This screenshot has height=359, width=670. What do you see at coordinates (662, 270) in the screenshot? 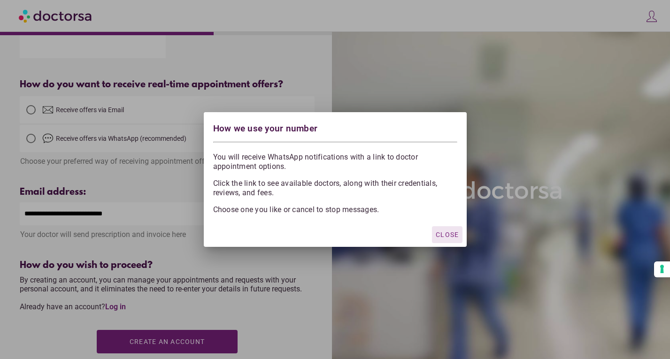
I see `button: Your consent preferences for tracking technologies` at bounding box center [662, 270].